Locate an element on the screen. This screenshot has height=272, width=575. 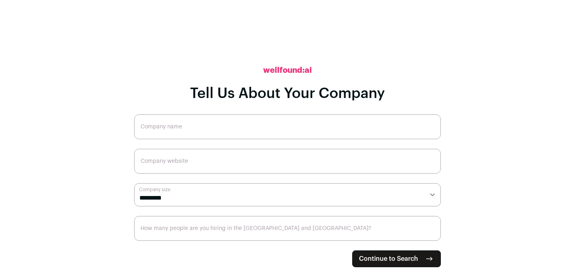
button: Continue to Search is located at coordinates (397, 258).